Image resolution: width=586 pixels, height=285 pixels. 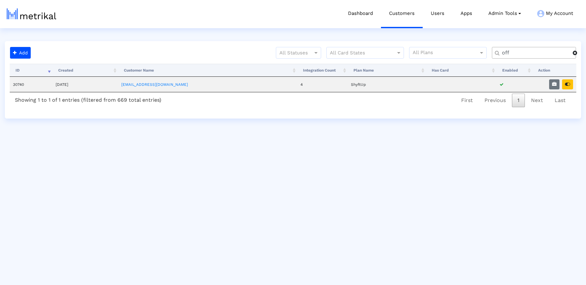 What do you see at coordinates (359, 53) in the screenshot?
I see `input: All Card States` at bounding box center [359, 53].